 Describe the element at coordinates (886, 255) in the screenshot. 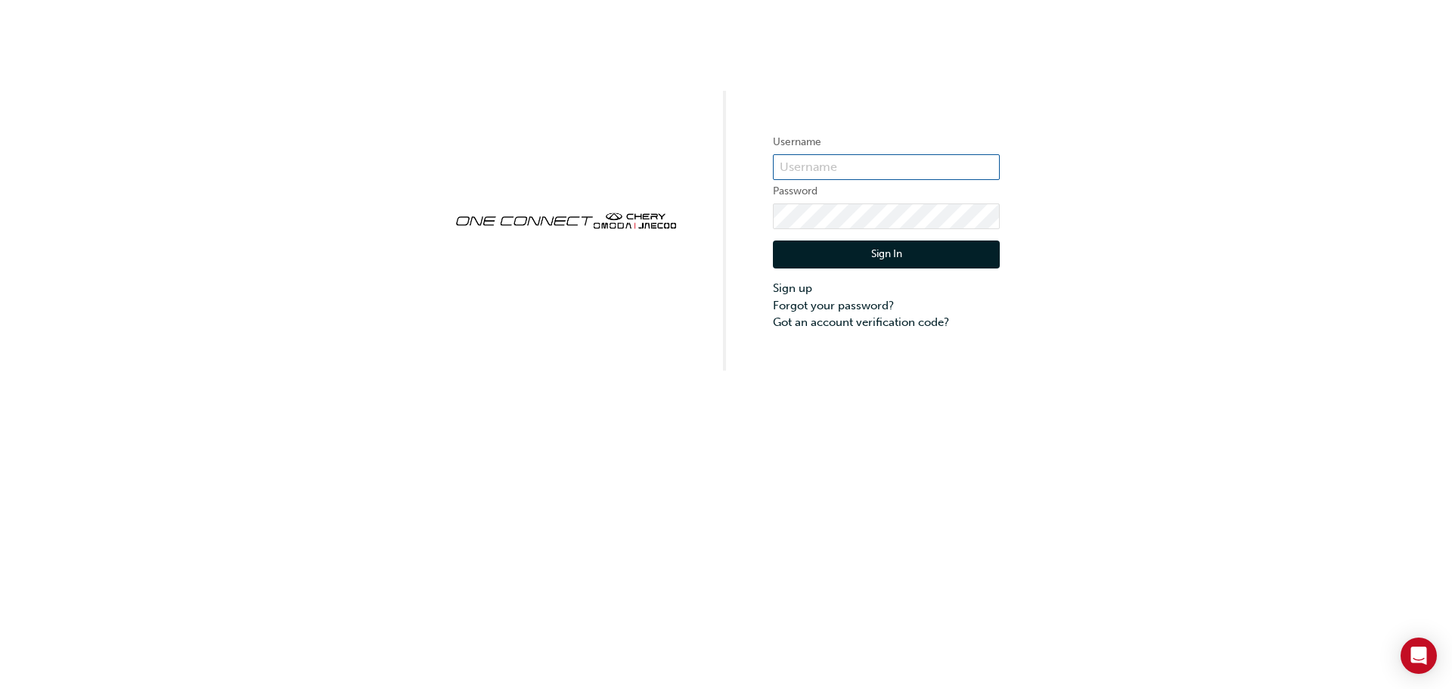

I see `button: Sign In` at that location.